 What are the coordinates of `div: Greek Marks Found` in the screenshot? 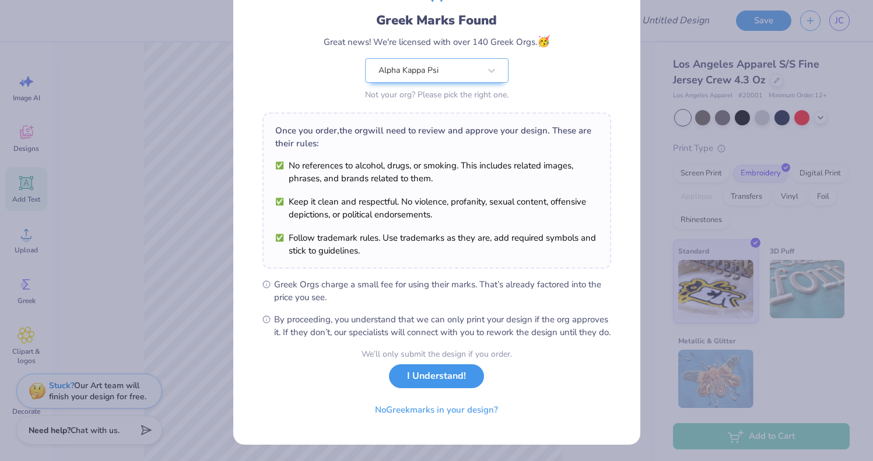 It's located at (436, 20).